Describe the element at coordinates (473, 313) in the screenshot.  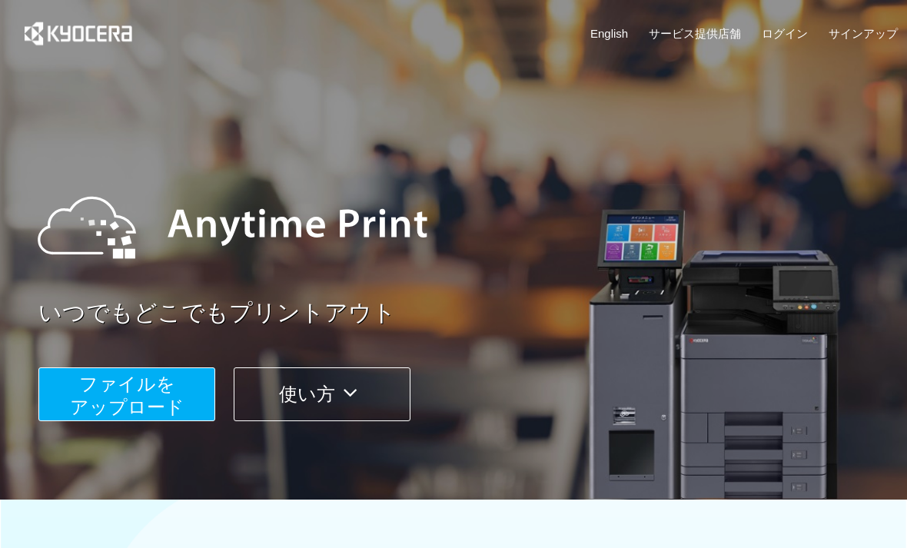
I see `a: いつでもどこでもプリントアウト` at that location.